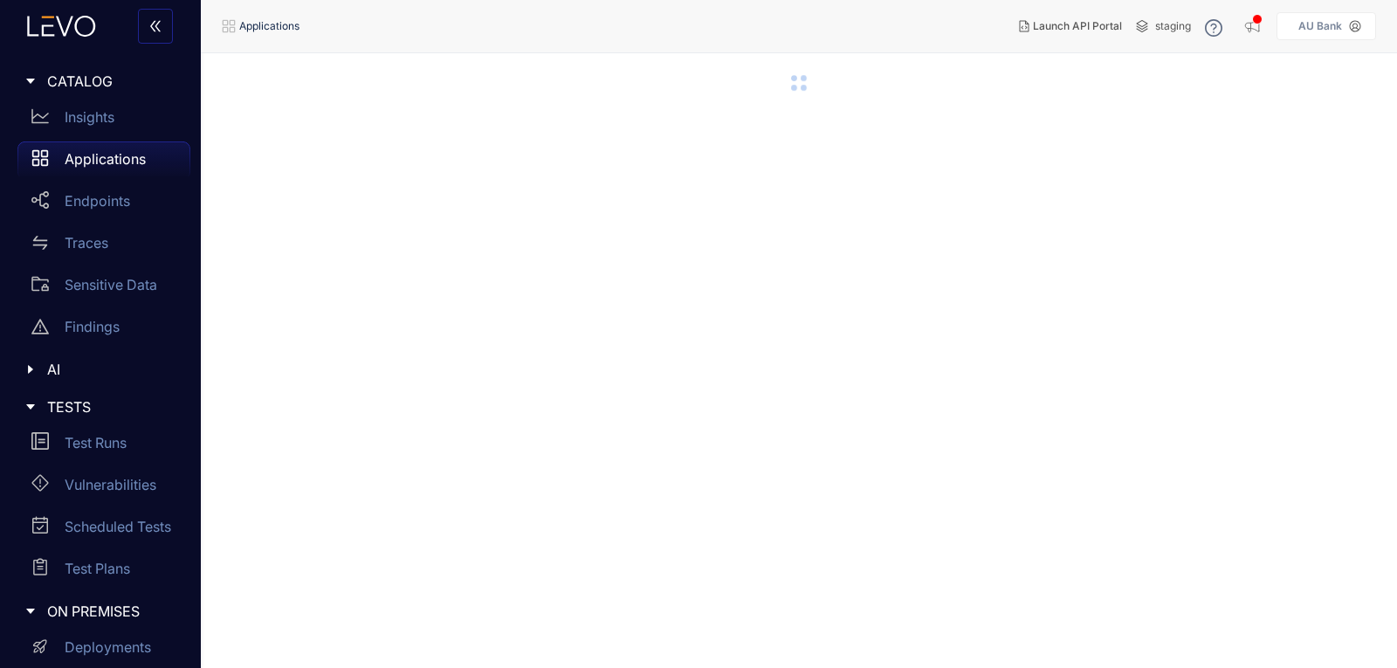 The image size is (1397, 668). What do you see at coordinates (107, 647) in the screenshot?
I see `p: Deployments` at bounding box center [107, 647].